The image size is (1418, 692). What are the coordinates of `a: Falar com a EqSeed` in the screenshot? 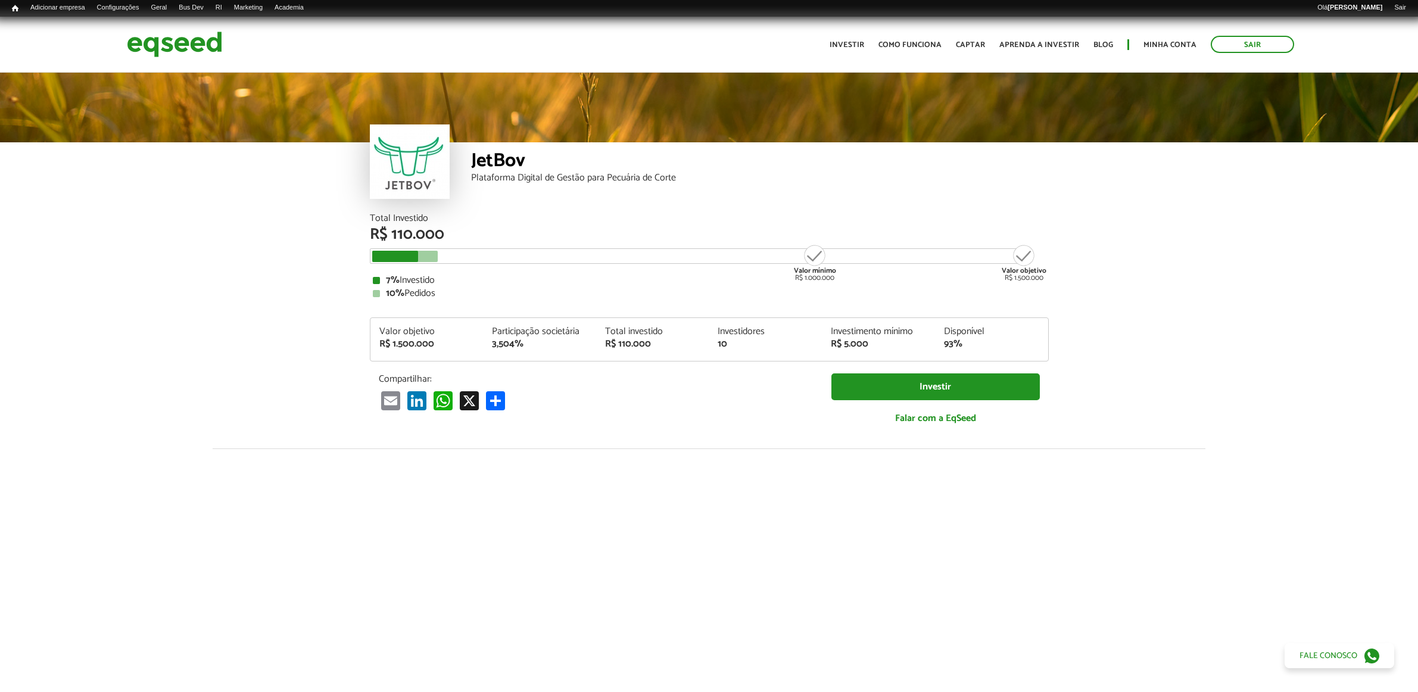 It's located at (936, 418).